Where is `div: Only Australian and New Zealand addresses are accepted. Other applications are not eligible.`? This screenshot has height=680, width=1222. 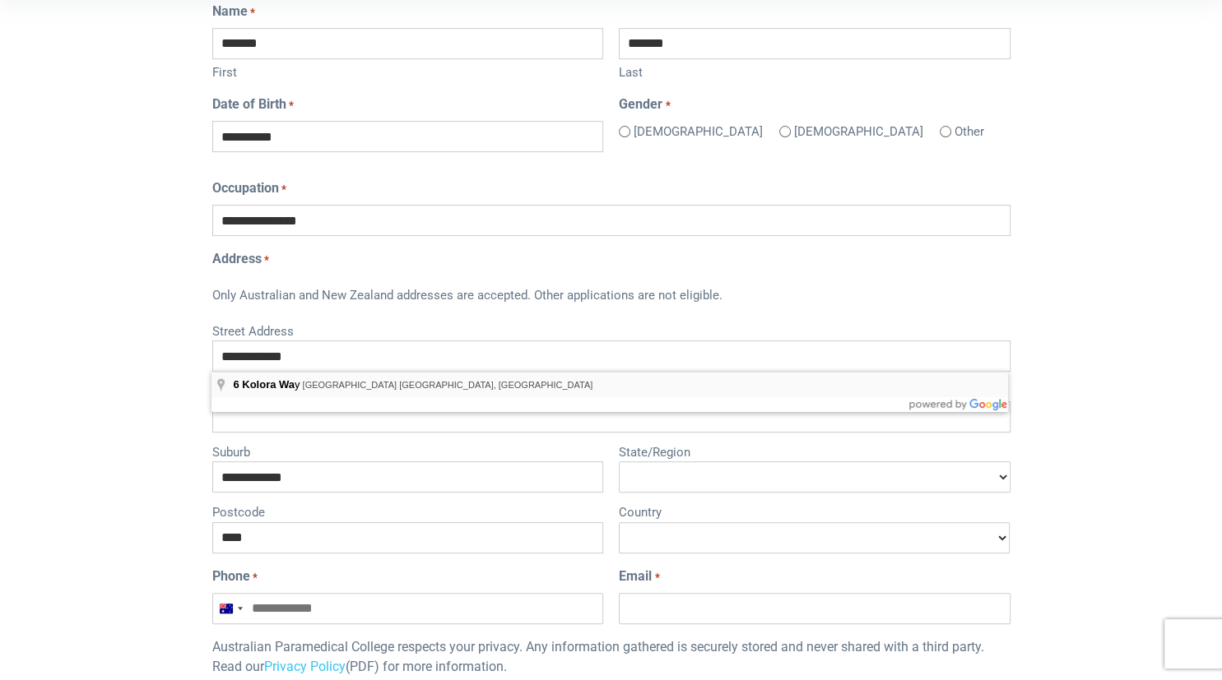
div: Only Australian and New Zealand addresses are accepted. Other applications are not eligible. is located at coordinates (611, 297).